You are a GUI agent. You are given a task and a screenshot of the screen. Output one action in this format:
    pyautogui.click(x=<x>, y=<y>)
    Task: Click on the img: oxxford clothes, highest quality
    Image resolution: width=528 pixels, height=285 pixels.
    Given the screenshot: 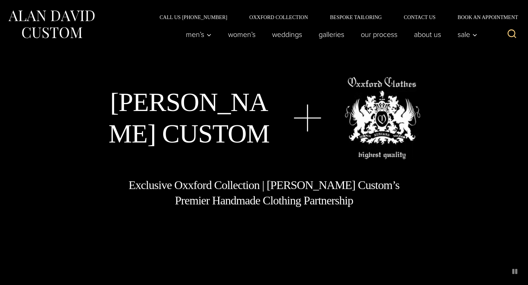 What is the action you would take?
    pyautogui.click(x=382, y=118)
    